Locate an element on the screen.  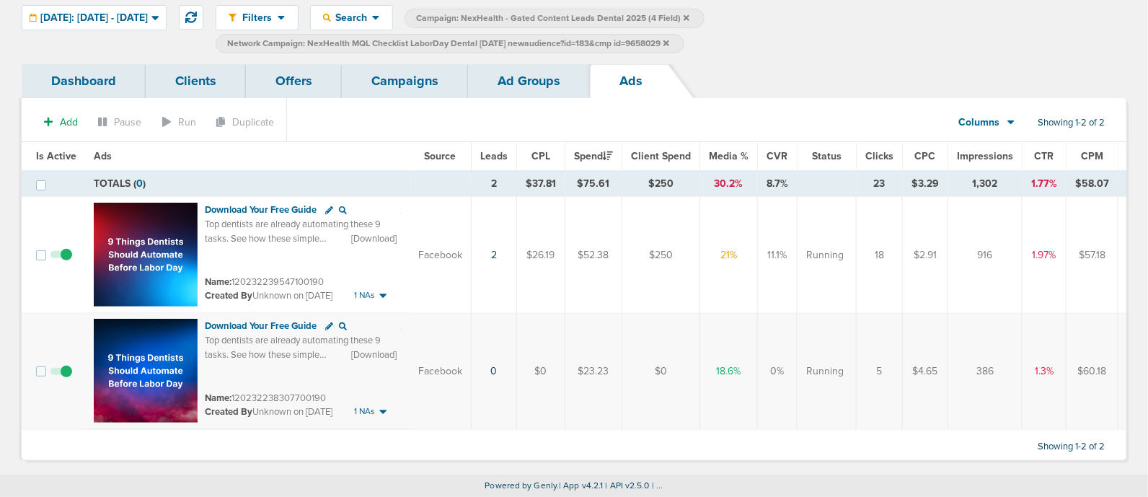
td: 30.2% is located at coordinates (729, 184).